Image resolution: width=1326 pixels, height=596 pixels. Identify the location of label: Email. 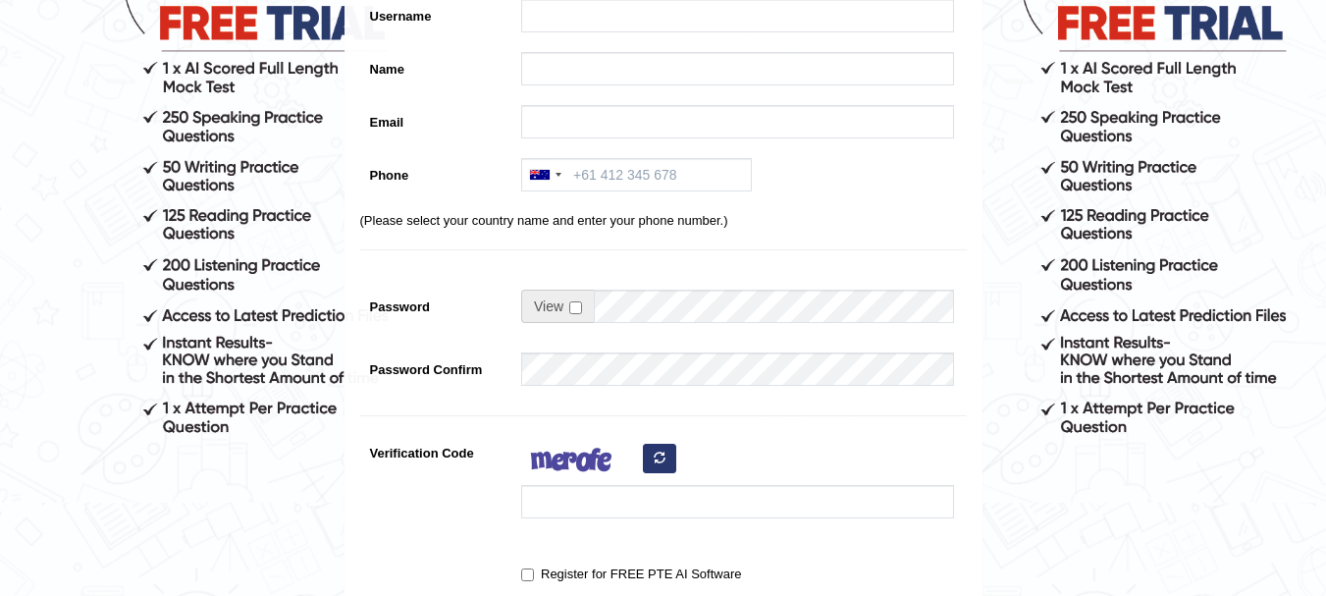
(436, 118).